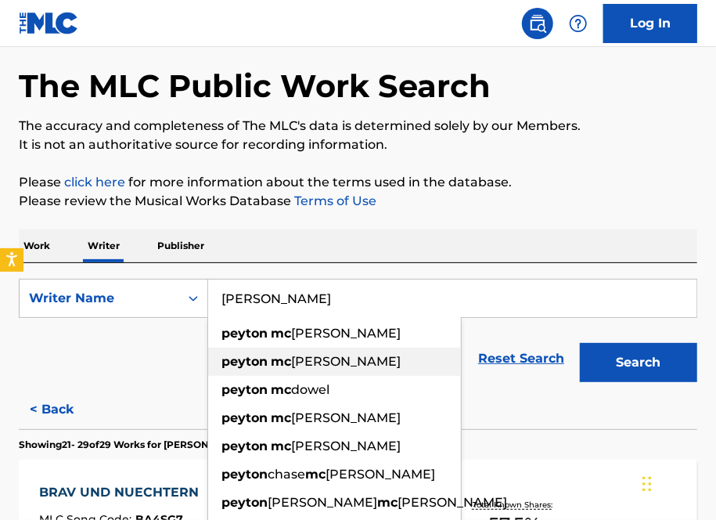 This screenshot has width=716, height=520. Describe the element at coordinates (358, 201) in the screenshot. I see `p: Please review the Musical Works Database` at that location.